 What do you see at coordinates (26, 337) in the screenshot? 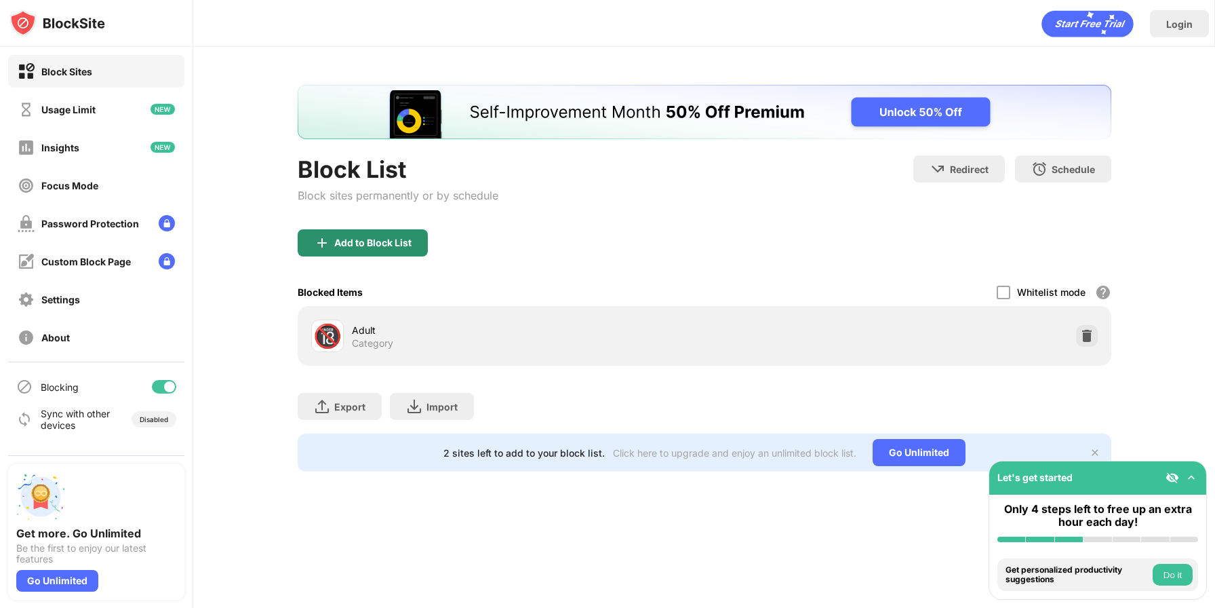
I see `img: about-off.svg` at bounding box center [26, 337].